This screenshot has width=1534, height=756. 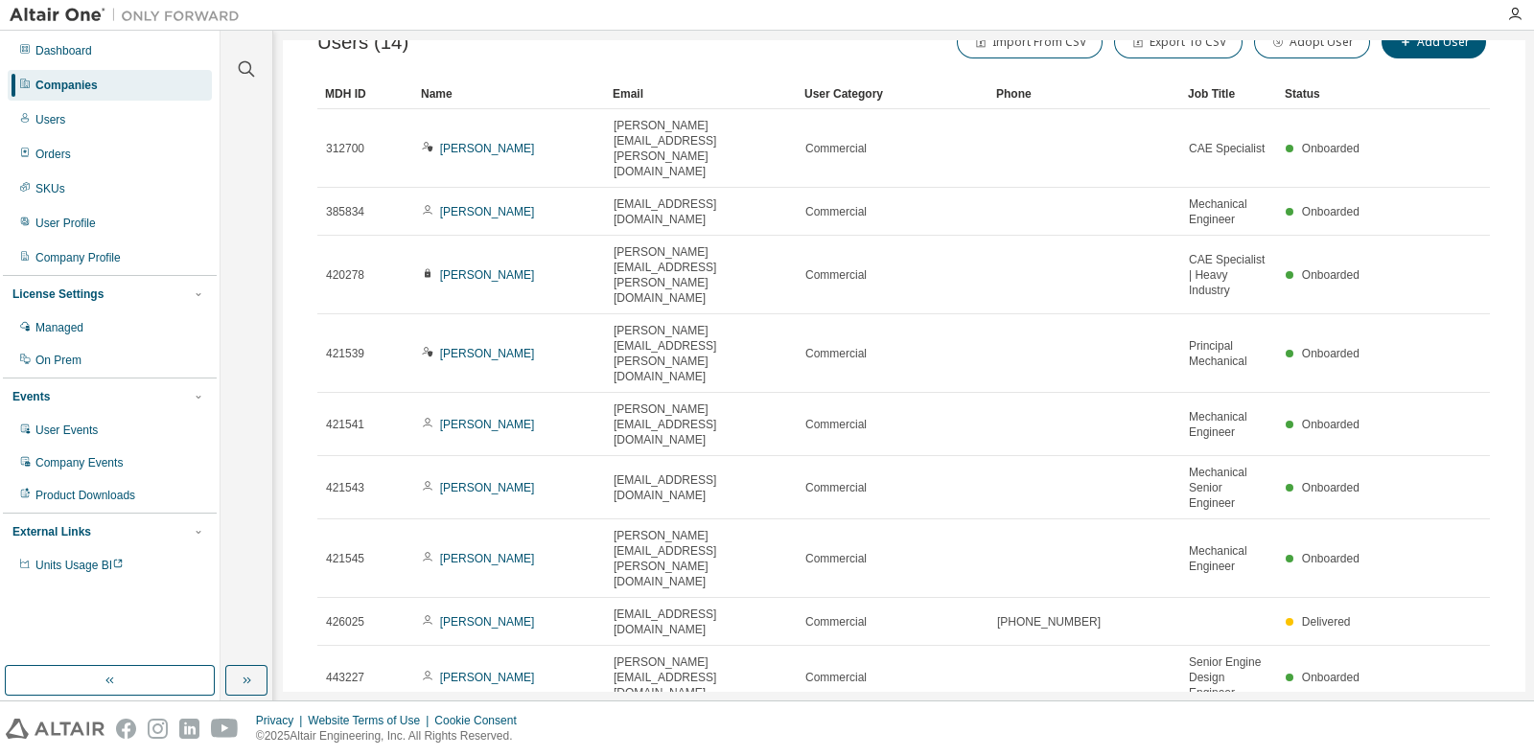 I want to click on img: instagram.svg, so click(x=157, y=729).